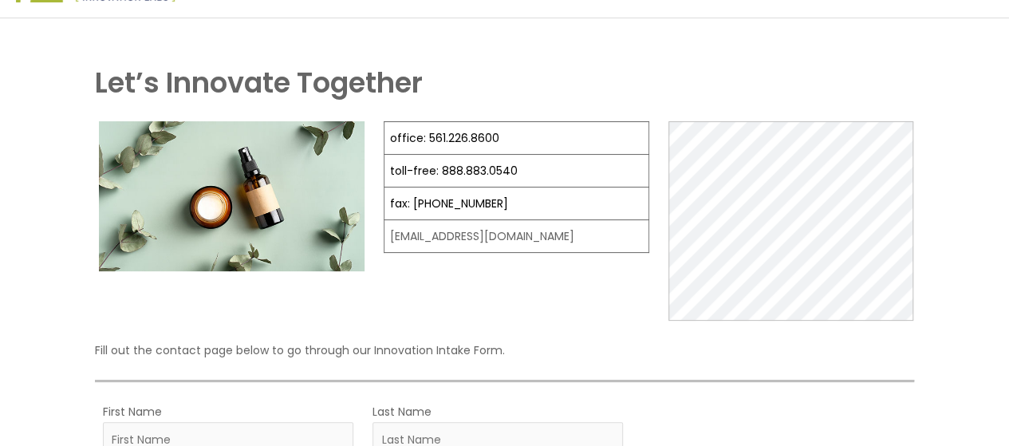 This screenshot has width=1009, height=446. What do you see at coordinates (259, 82) in the screenshot?
I see `strong: Let’s Innovate Together` at bounding box center [259, 82].